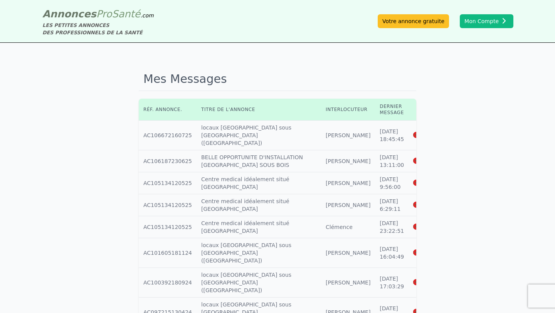  I want to click on td: AC100392180924, so click(168, 282).